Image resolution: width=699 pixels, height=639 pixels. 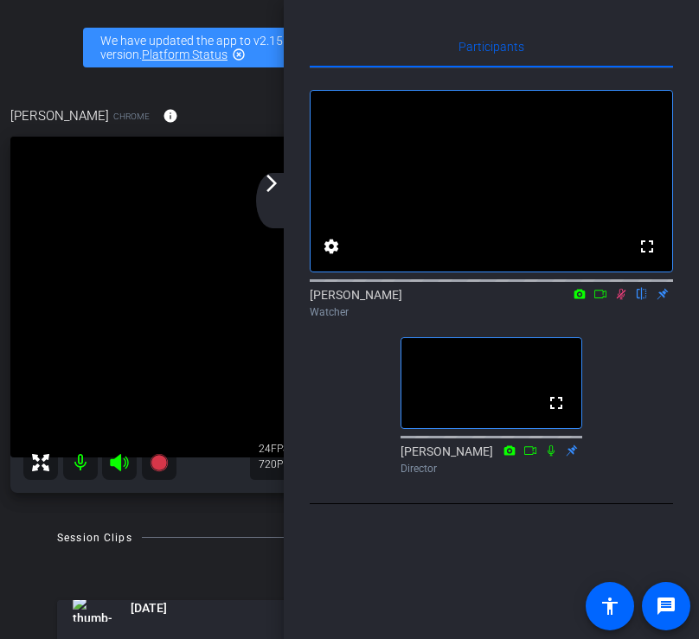 I want to click on mat-icon: flip, so click(x=642, y=293).